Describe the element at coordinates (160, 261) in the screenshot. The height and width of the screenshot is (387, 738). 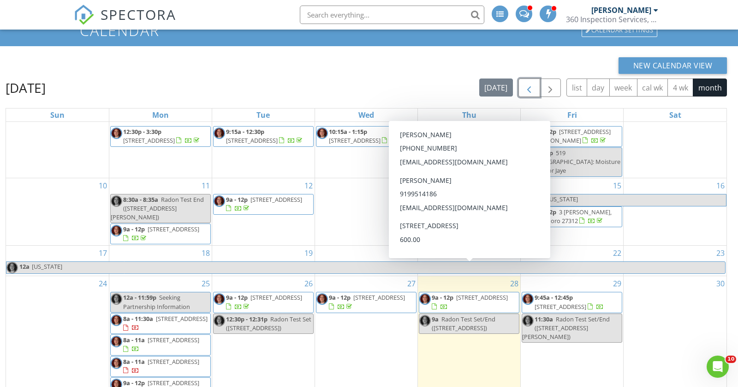
I see `td: Go to August 18, 2025` at that location.